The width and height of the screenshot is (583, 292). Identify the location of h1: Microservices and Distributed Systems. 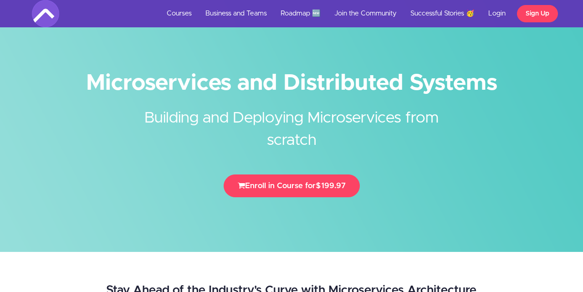
(292, 83).